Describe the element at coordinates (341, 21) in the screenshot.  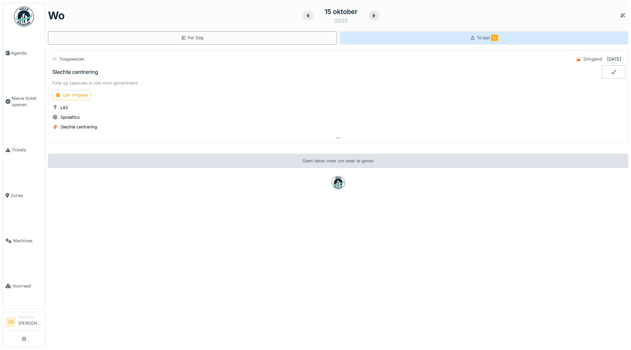
I see `div: 2025` at that location.